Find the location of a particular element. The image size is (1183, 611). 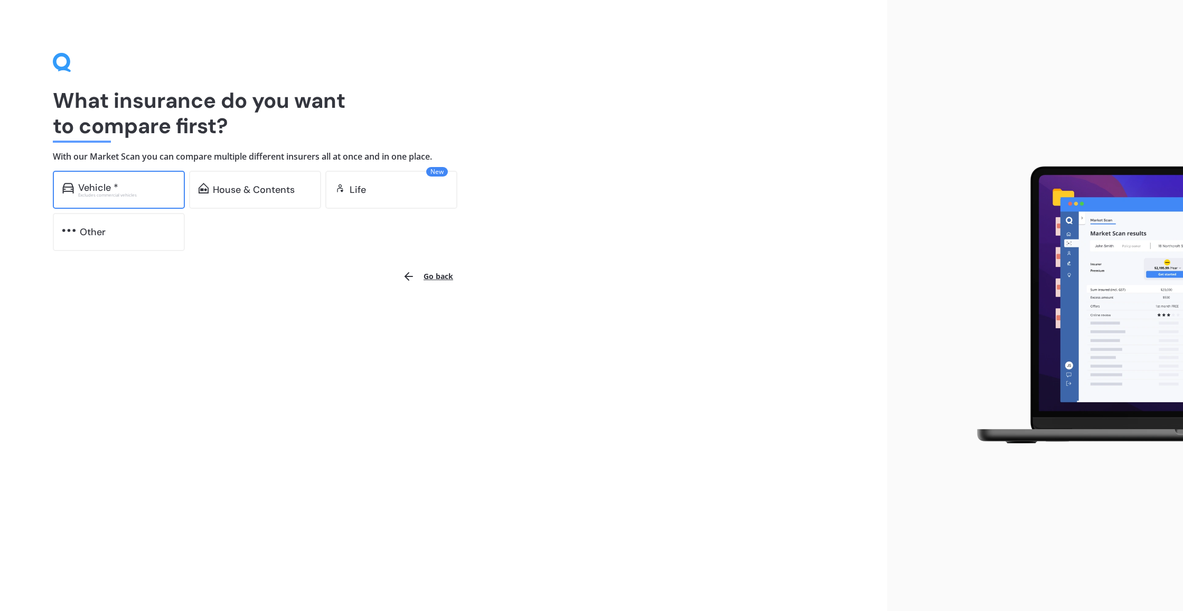

div: Life is located at coordinates (358, 190).